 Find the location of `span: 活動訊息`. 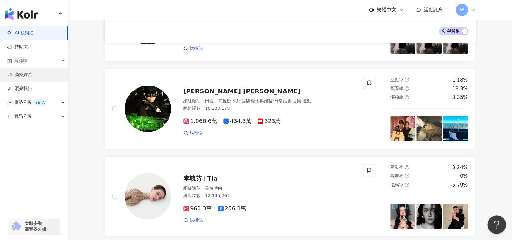

span: 活動訊息 is located at coordinates (433, 10).